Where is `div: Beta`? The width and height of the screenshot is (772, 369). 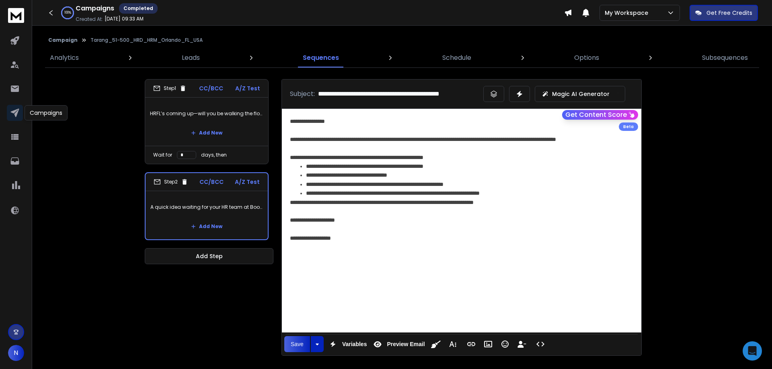 div: Beta is located at coordinates (628, 127).